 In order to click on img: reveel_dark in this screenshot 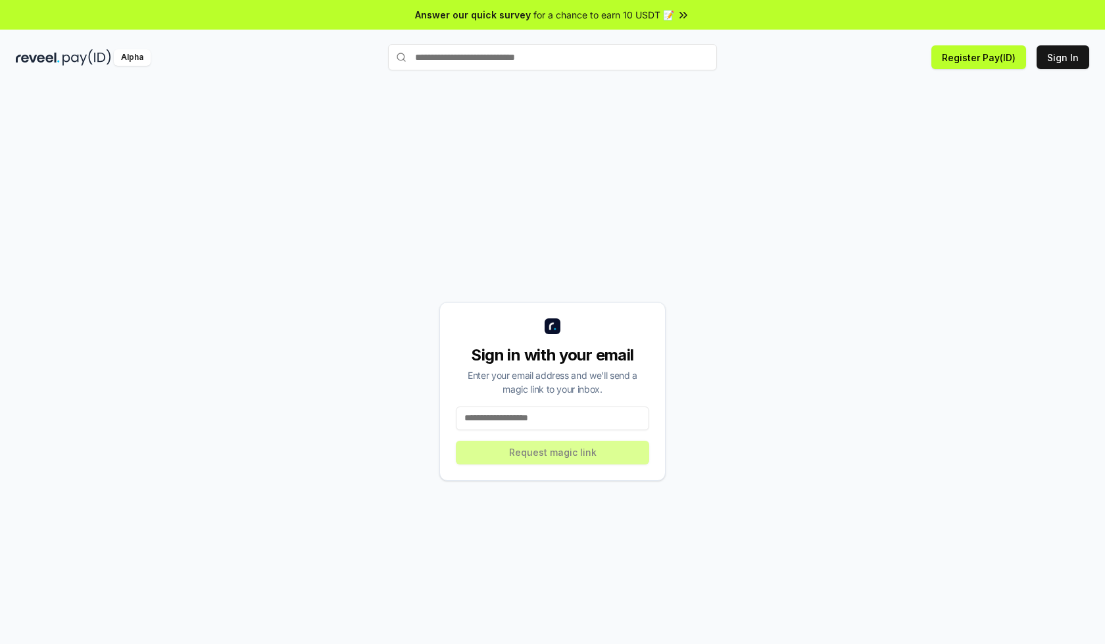, I will do `click(38, 57)`.